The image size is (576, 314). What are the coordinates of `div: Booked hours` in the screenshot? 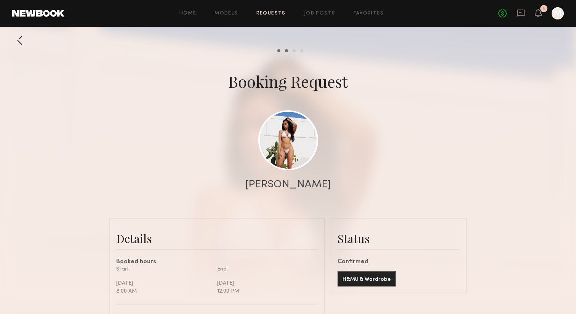 It's located at (217, 262).